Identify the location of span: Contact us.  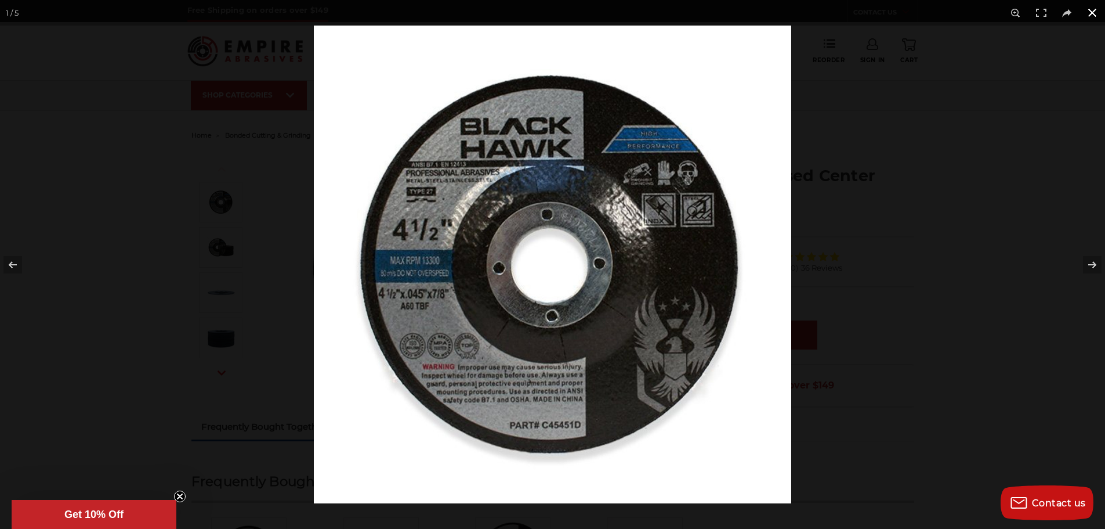
(1059, 502).